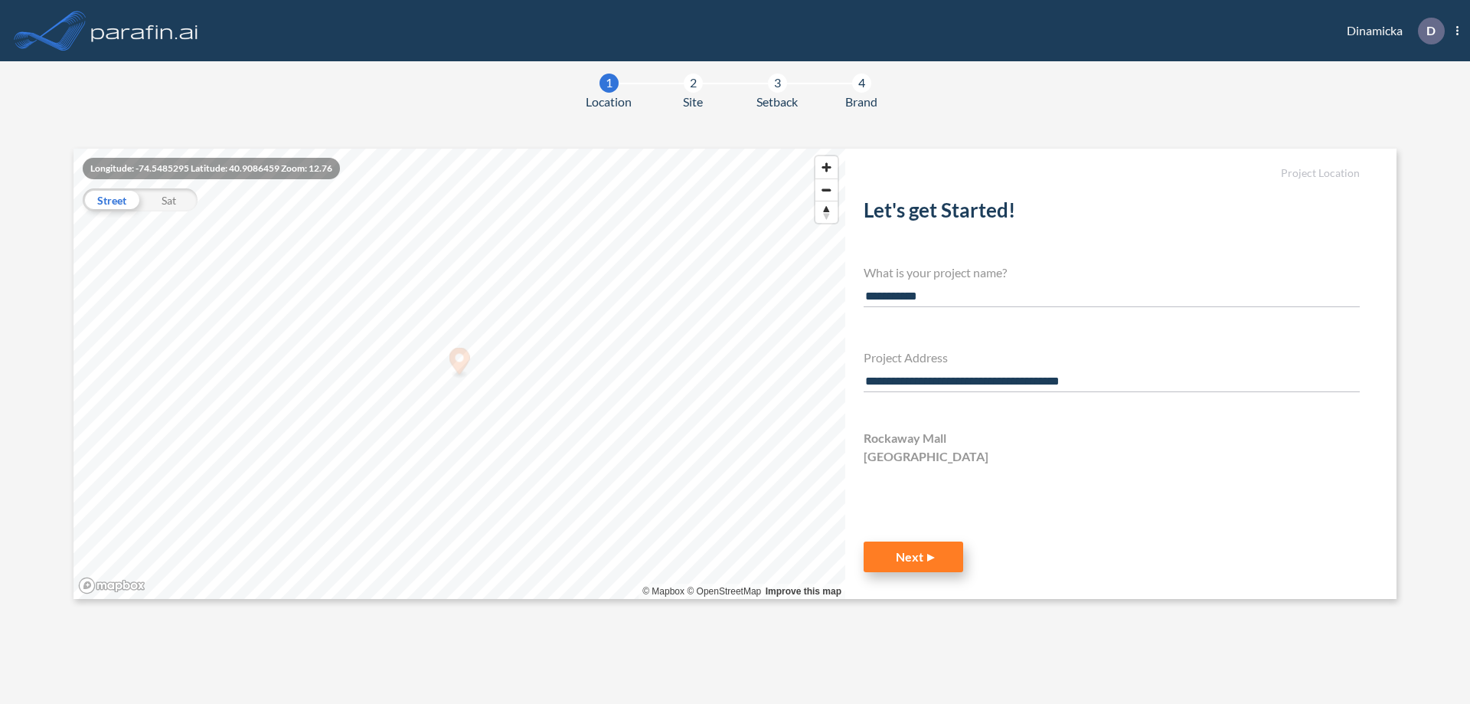  What do you see at coordinates (861, 102) in the screenshot?
I see `span: Brand` at bounding box center [861, 102].